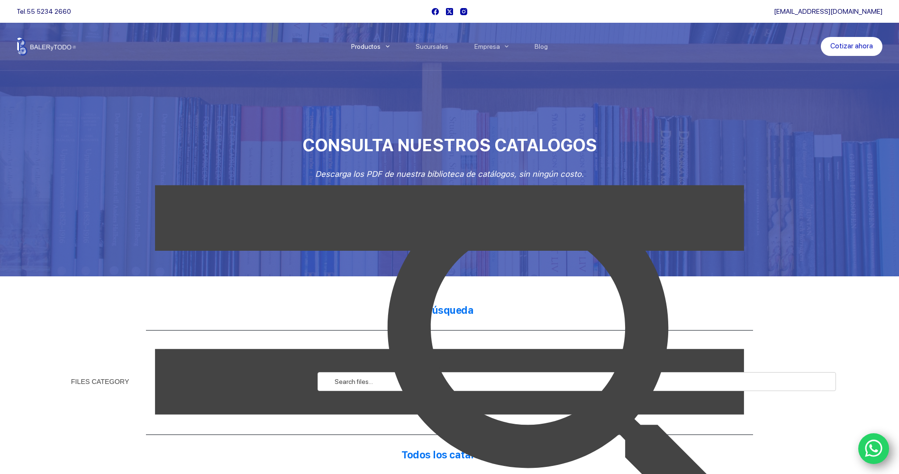  I want to click on input: Search files..., so click(577, 381).